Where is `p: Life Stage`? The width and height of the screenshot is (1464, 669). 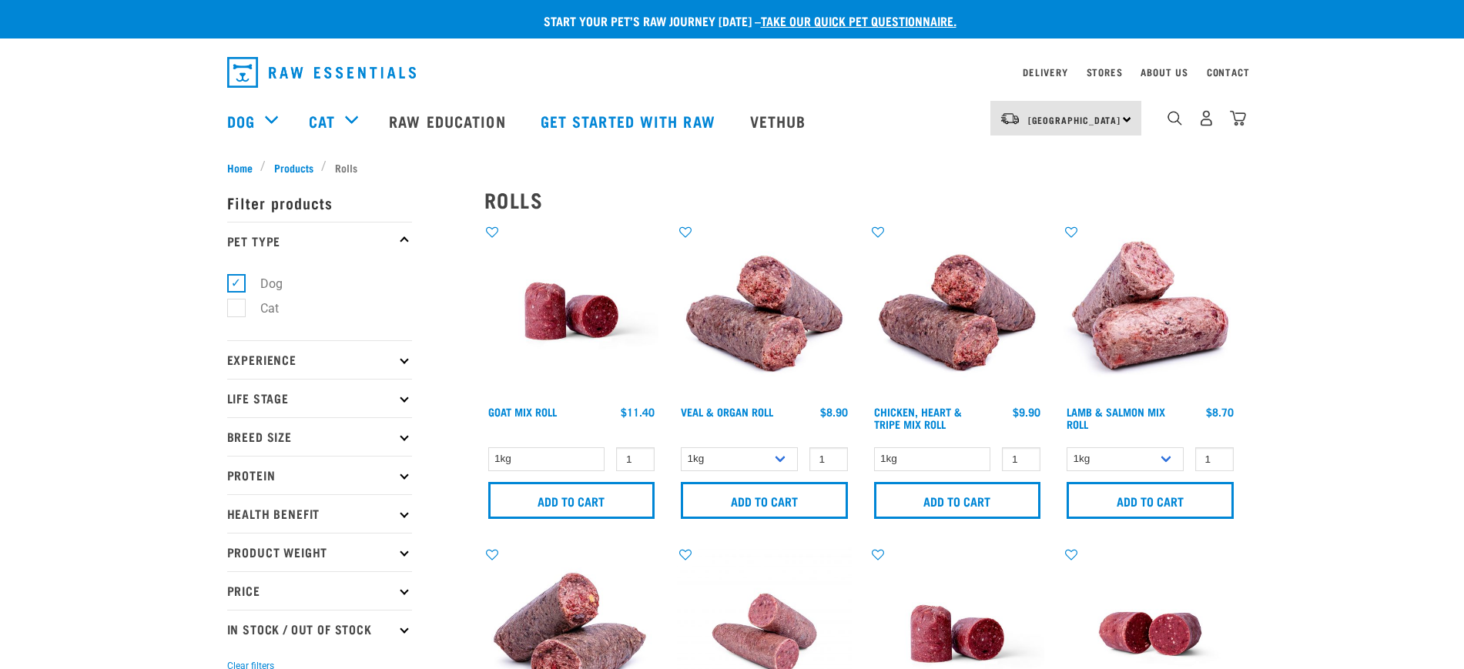 p: Life Stage is located at coordinates (320, 398).